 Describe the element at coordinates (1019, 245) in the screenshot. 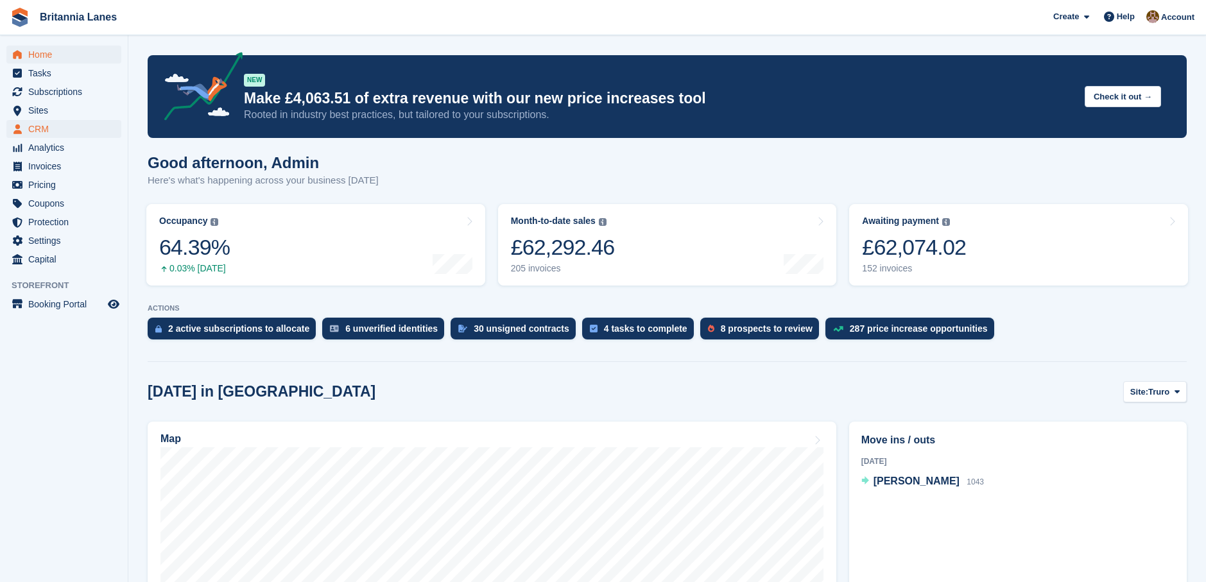

I see `a: Awaiting payment £62,074.02 152 invoices` at that location.